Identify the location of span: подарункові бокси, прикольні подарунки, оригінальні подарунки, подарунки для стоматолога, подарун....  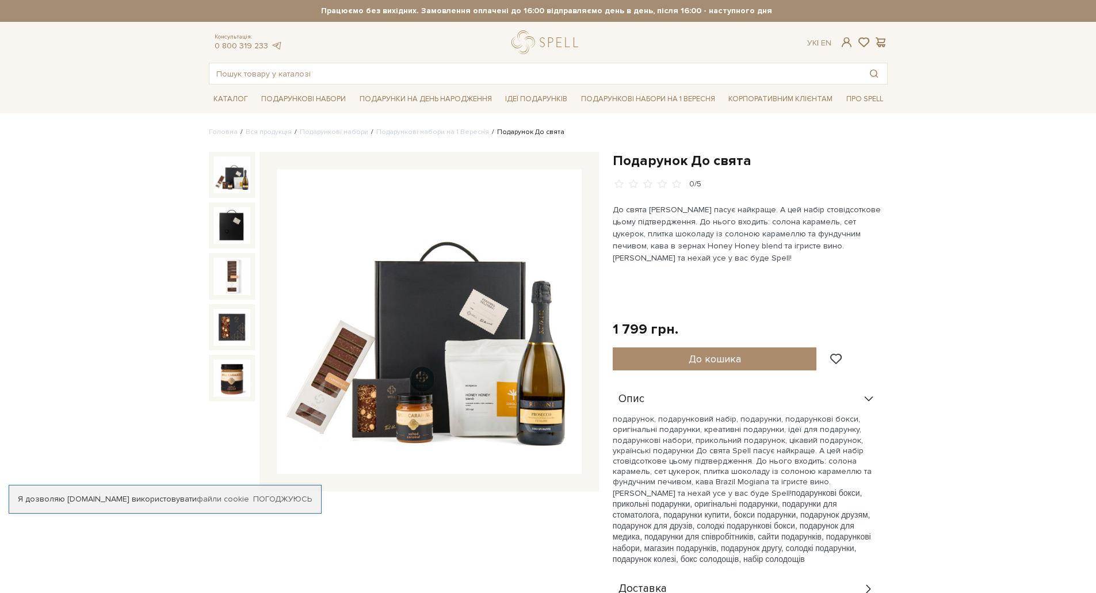
(742, 526).